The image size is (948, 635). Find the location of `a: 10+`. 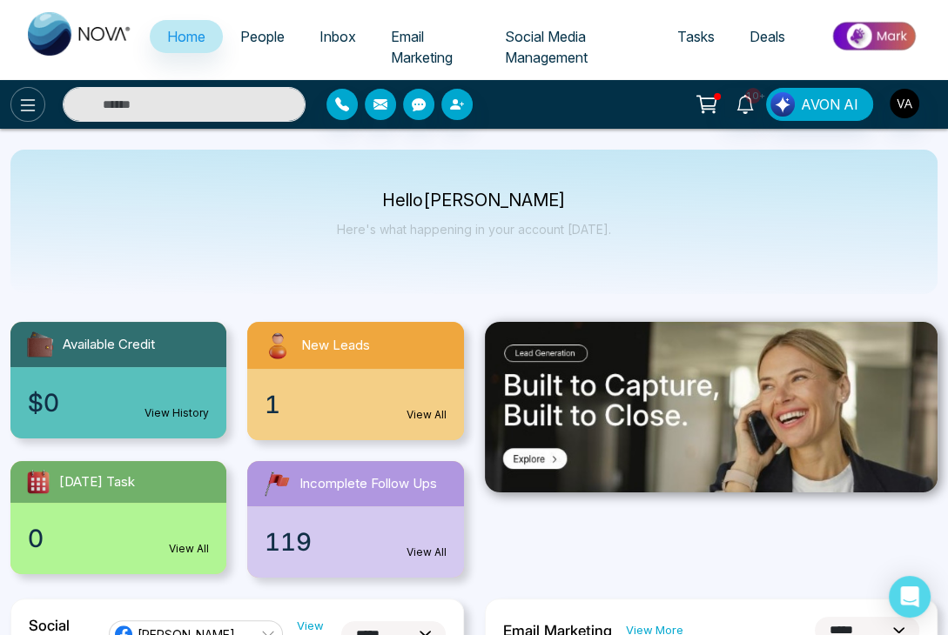

a: 10+ is located at coordinates (745, 103).